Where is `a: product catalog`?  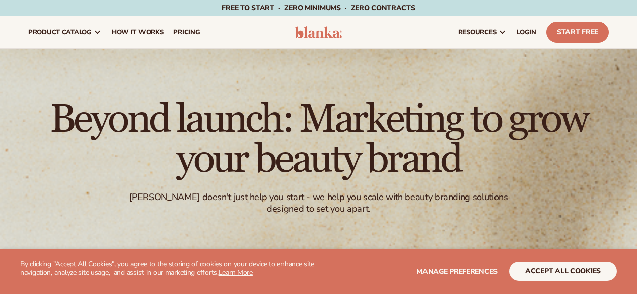 a: product catalog is located at coordinates (65, 32).